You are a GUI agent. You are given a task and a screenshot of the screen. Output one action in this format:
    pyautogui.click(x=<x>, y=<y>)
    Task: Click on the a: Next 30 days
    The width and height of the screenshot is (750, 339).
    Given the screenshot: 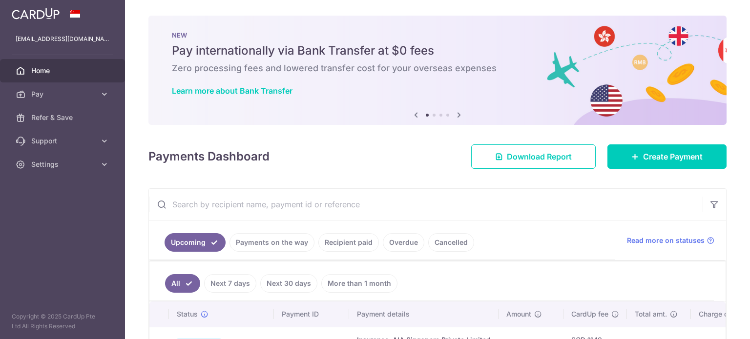 What is the action you would take?
    pyautogui.click(x=288, y=284)
    